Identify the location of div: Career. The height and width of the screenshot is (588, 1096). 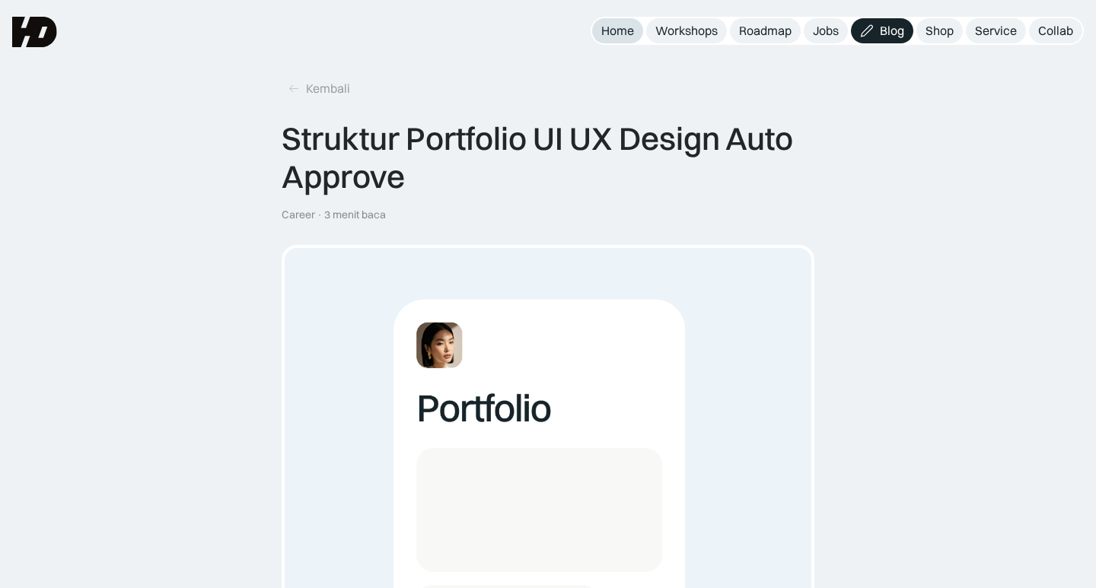
(298, 215).